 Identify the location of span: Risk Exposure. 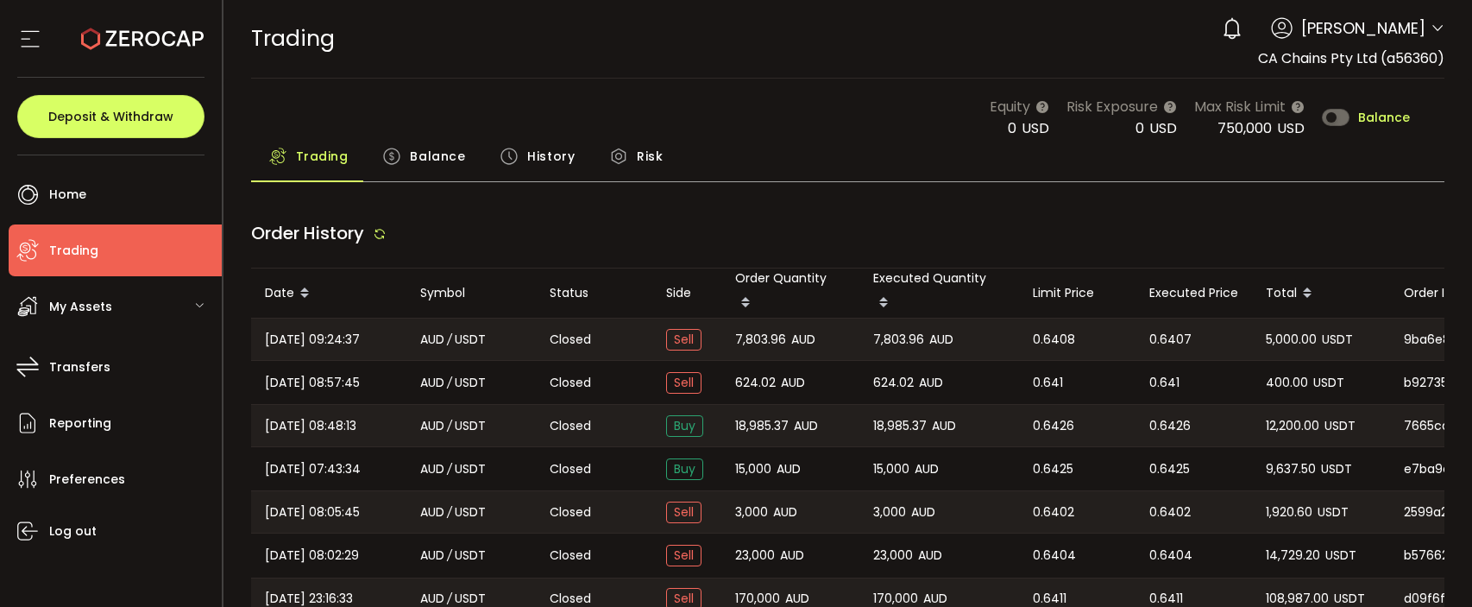
(1112, 106).